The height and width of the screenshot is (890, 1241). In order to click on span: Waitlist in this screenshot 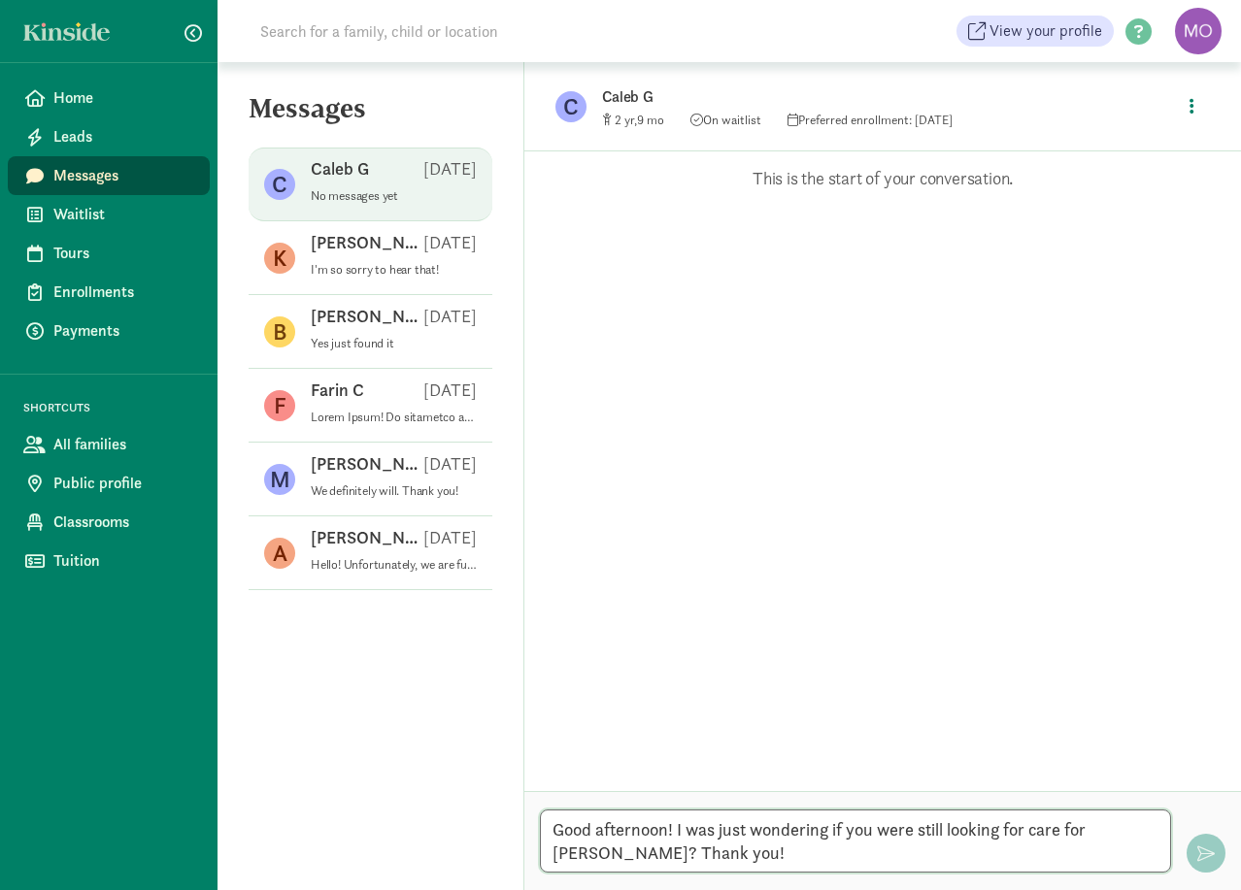, I will do `click(123, 215)`.